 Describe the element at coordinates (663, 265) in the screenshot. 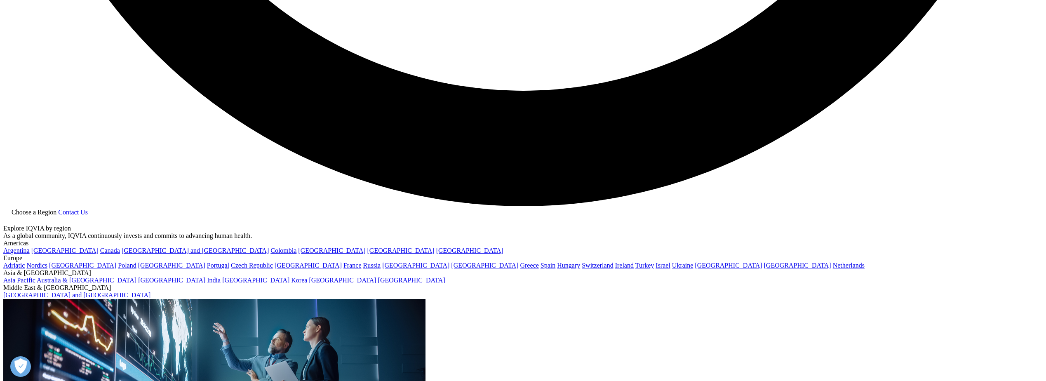

I see `a: Israel` at that location.